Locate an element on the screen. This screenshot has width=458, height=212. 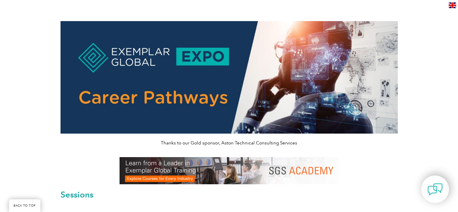
h2: Sessions is located at coordinates (229, 194).